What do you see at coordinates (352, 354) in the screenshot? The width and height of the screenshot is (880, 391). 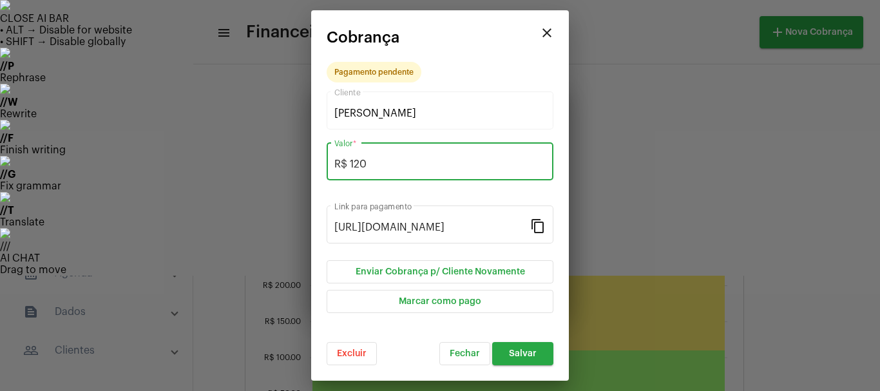 I see `span: Excluir` at bounding box center [352, 354].